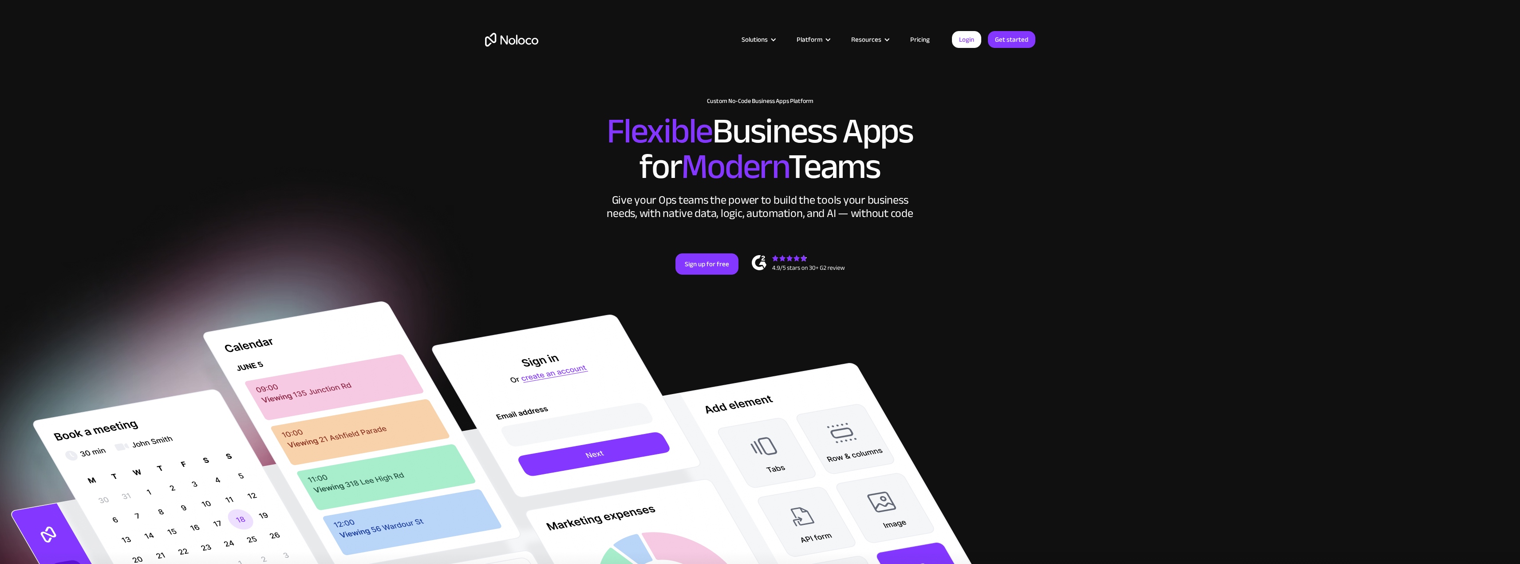 The height and width of the screenshot is (564, 1520). I want to click on a: Login, so click(966, 39).